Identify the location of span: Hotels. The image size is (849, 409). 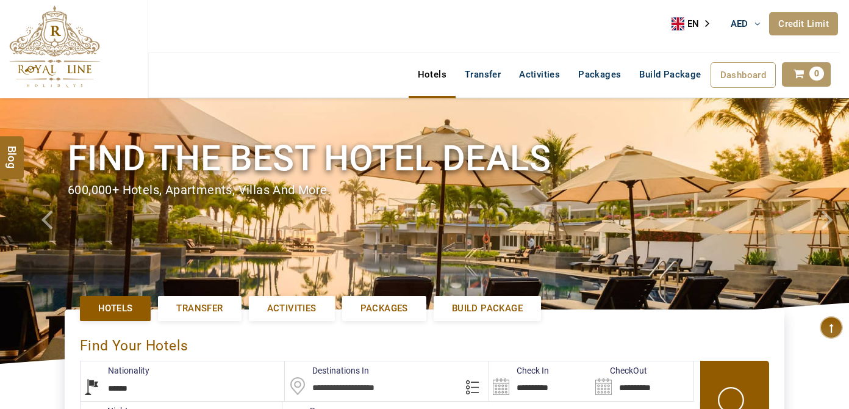
(115, 308).